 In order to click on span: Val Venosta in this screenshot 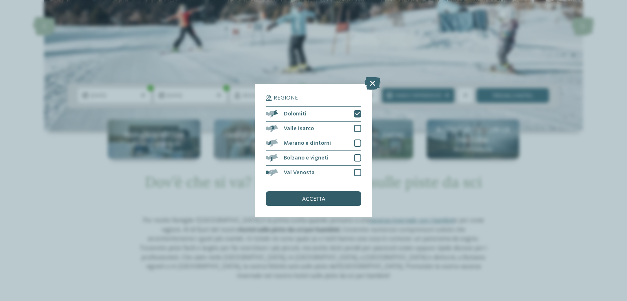, I will do `click(299, 173)`.